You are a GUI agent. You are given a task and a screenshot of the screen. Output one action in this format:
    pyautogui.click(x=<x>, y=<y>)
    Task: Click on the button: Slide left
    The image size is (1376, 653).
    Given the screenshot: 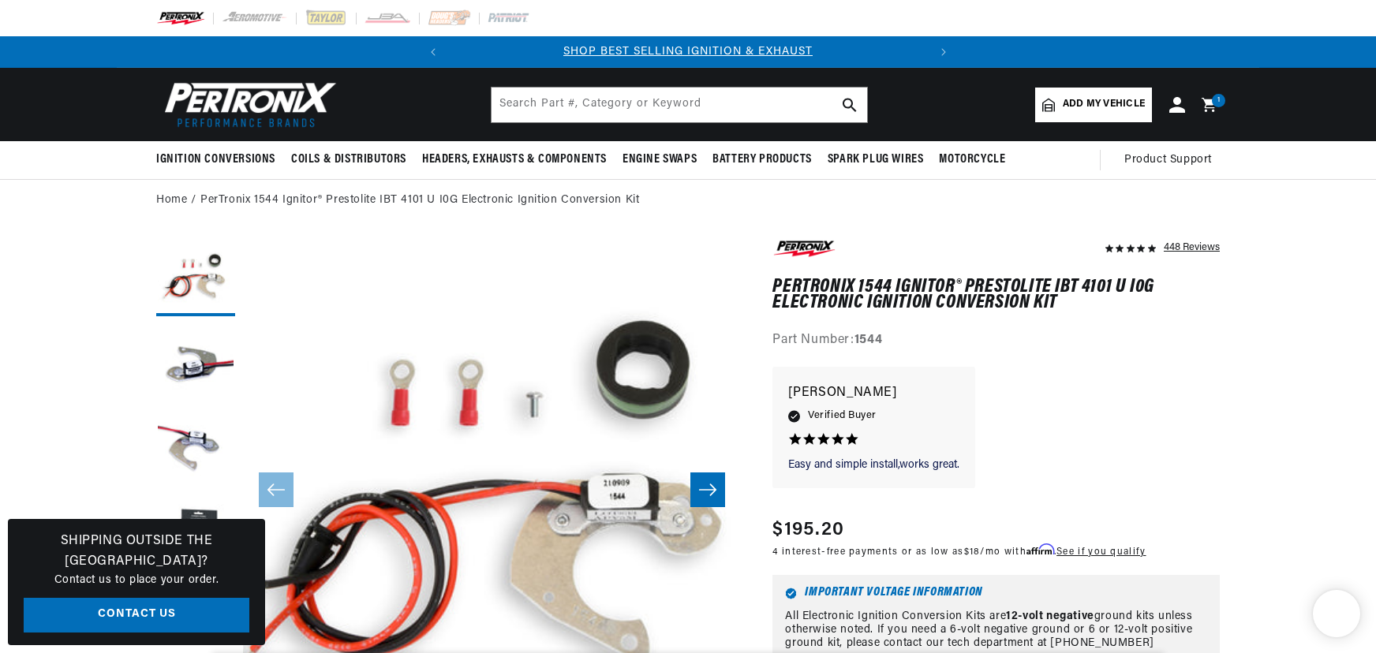 What is the action you would take?
    pyautogui.click(x=276, y=490)
    